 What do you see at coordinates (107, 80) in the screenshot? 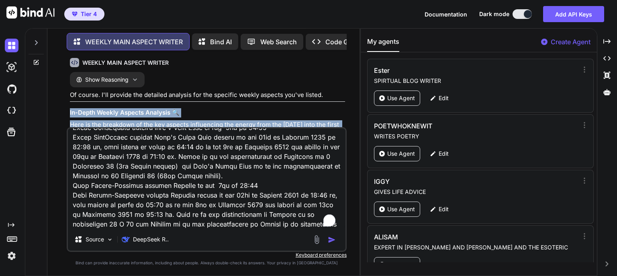
I see `span: Show Reasoning` at bounding box center [107, 80].